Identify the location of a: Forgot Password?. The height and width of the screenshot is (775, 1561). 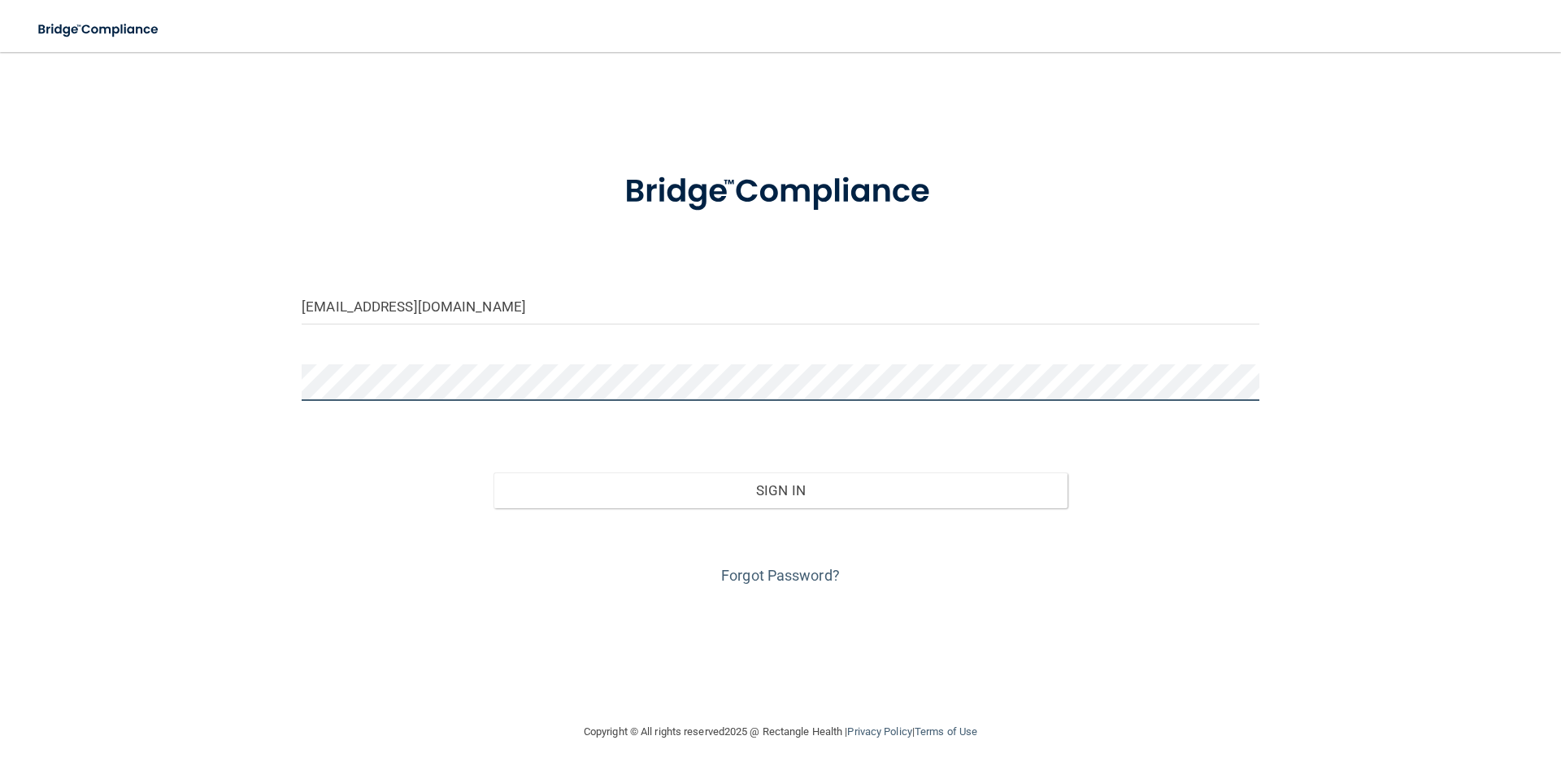
(781, 575).